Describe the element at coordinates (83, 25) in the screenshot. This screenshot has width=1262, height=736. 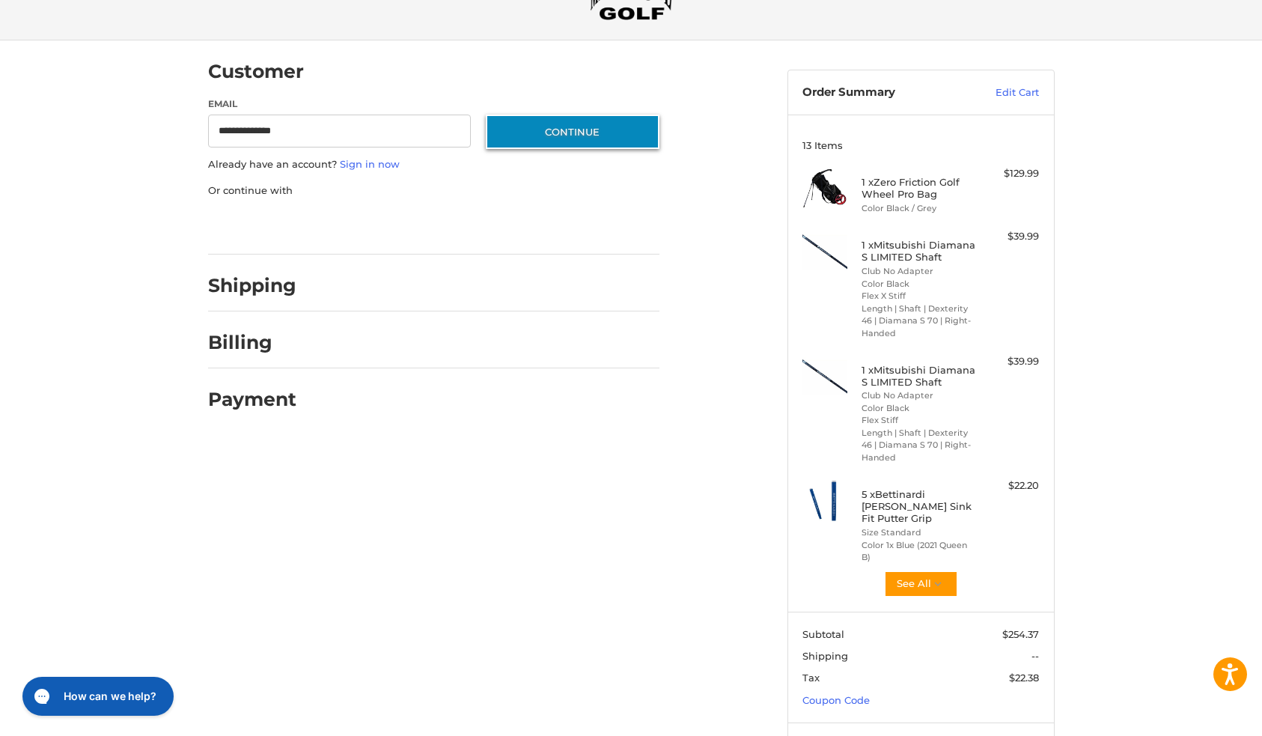
I see `button: Gorgias live chat` at that location.